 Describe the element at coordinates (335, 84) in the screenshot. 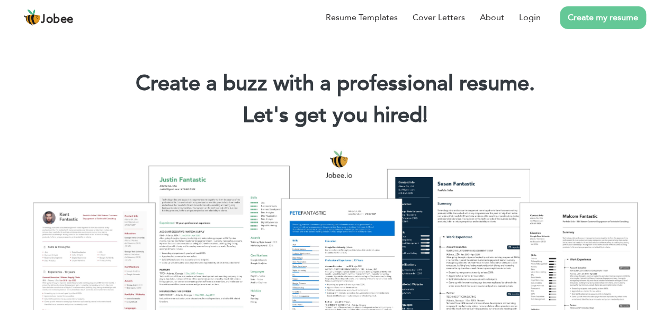

I see `h1: Create a buzz with a professional resume.` at that location.